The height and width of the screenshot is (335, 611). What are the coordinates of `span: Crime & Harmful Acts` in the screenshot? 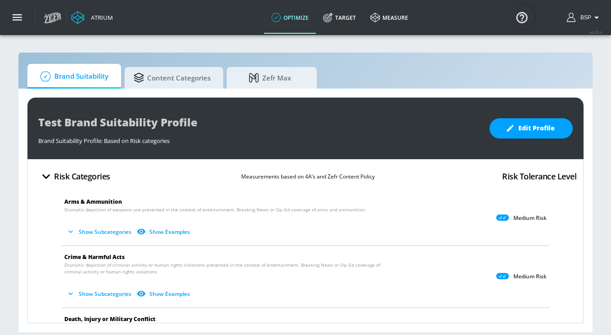 It's located at (95, 257).